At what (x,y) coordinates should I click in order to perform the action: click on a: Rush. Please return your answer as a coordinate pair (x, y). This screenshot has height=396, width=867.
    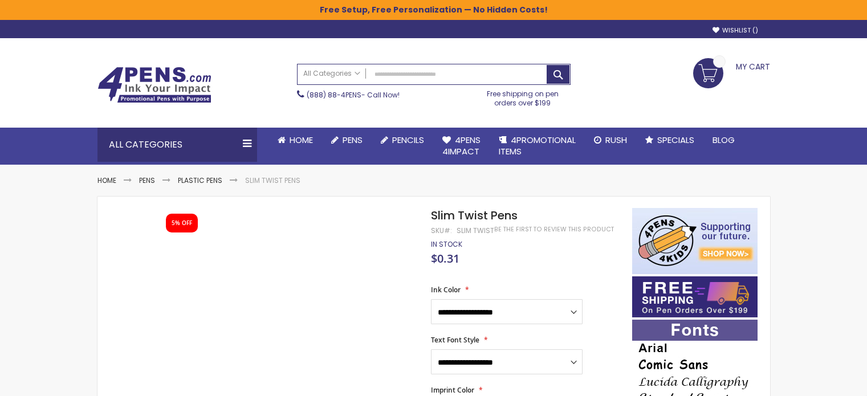
    Looking at the image, I should click on (611, 140).